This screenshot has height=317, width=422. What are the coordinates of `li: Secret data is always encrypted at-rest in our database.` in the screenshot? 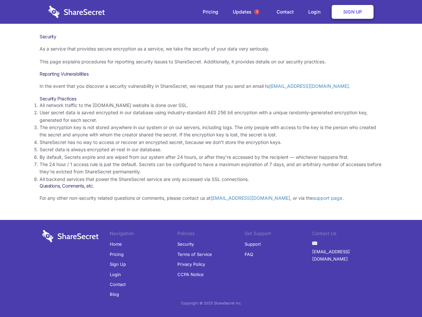 It's located at (211, 149).